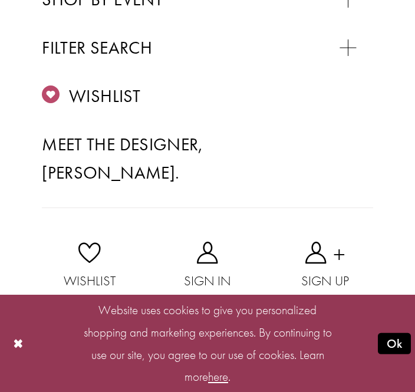 This screenshot has width=415, height=392. What do you see at coordinates (207, 343) in the screenshot?
I see `p: Website uses cookies to give you personalized shopping and marketing experiences. By continuing t...` at bounding box center [207, 343].